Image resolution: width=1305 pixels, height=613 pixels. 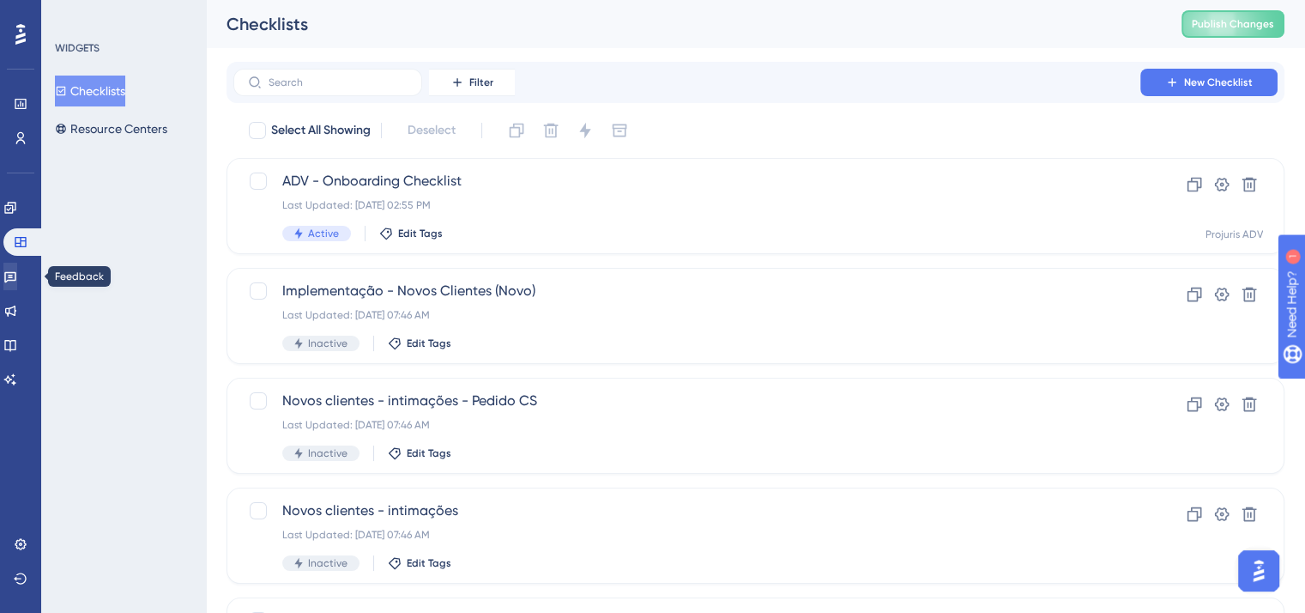 What do you see at coordinates (687, 291) in the screenshot?
I see `span: Implementação - Novos Clientes (Novo)` at bounding box center [687, 291].